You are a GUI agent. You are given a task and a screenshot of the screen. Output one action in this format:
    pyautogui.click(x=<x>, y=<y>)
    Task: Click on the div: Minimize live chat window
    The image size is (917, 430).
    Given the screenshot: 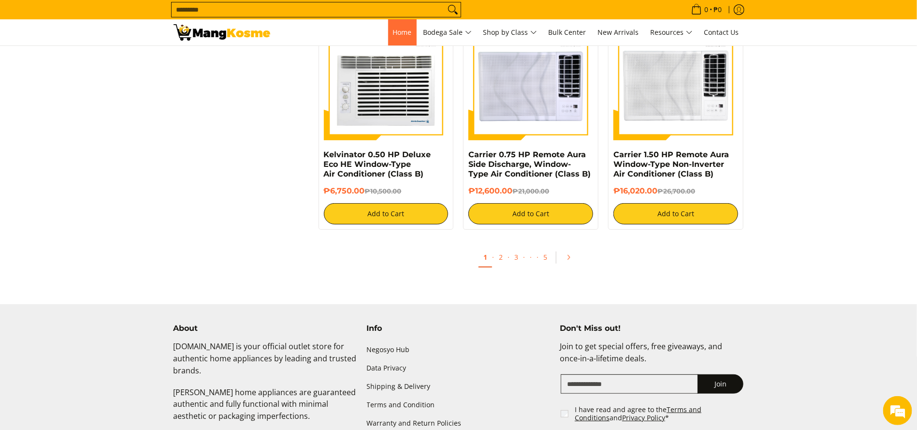 What is the action you would take?
    pyautogui.click(x=170, y=16)
    